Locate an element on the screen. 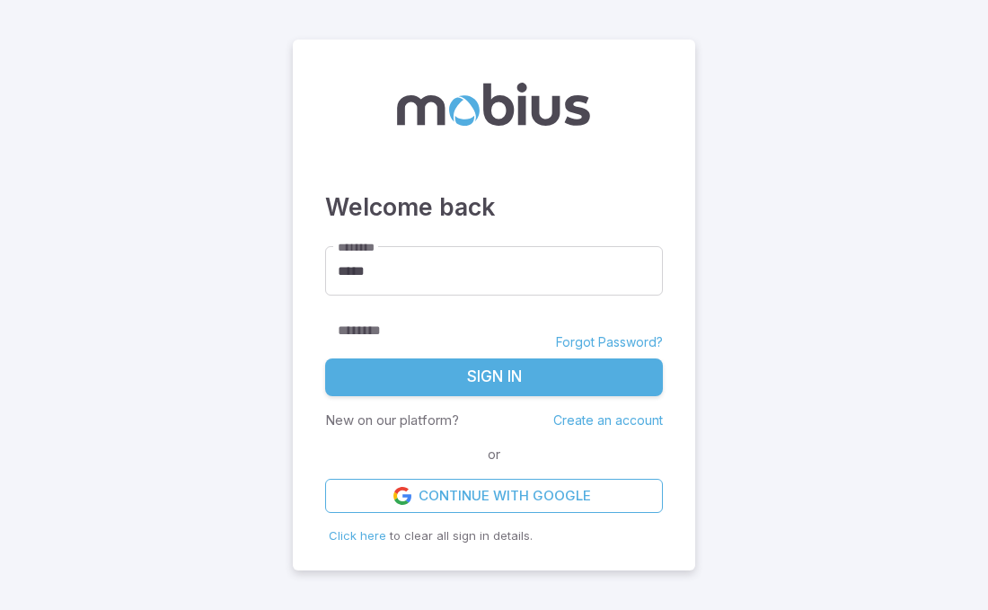  h3: Welcome back is located at coordinates (494, 207).